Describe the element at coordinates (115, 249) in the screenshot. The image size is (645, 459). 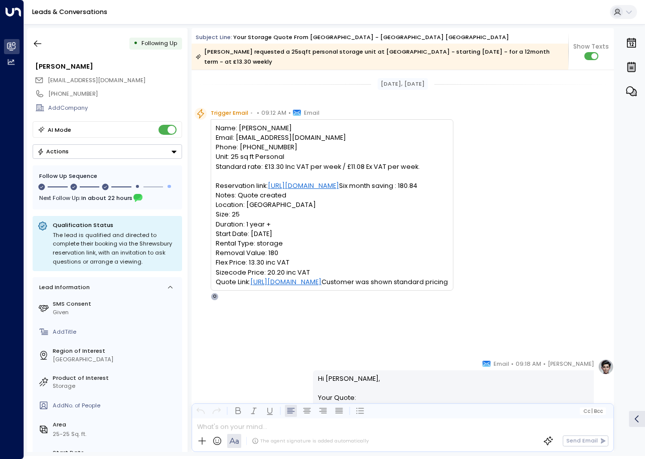
I see `div: The lead is qualified and directed to complete their booking via the Shrewsbury reservation link,...` at that location.